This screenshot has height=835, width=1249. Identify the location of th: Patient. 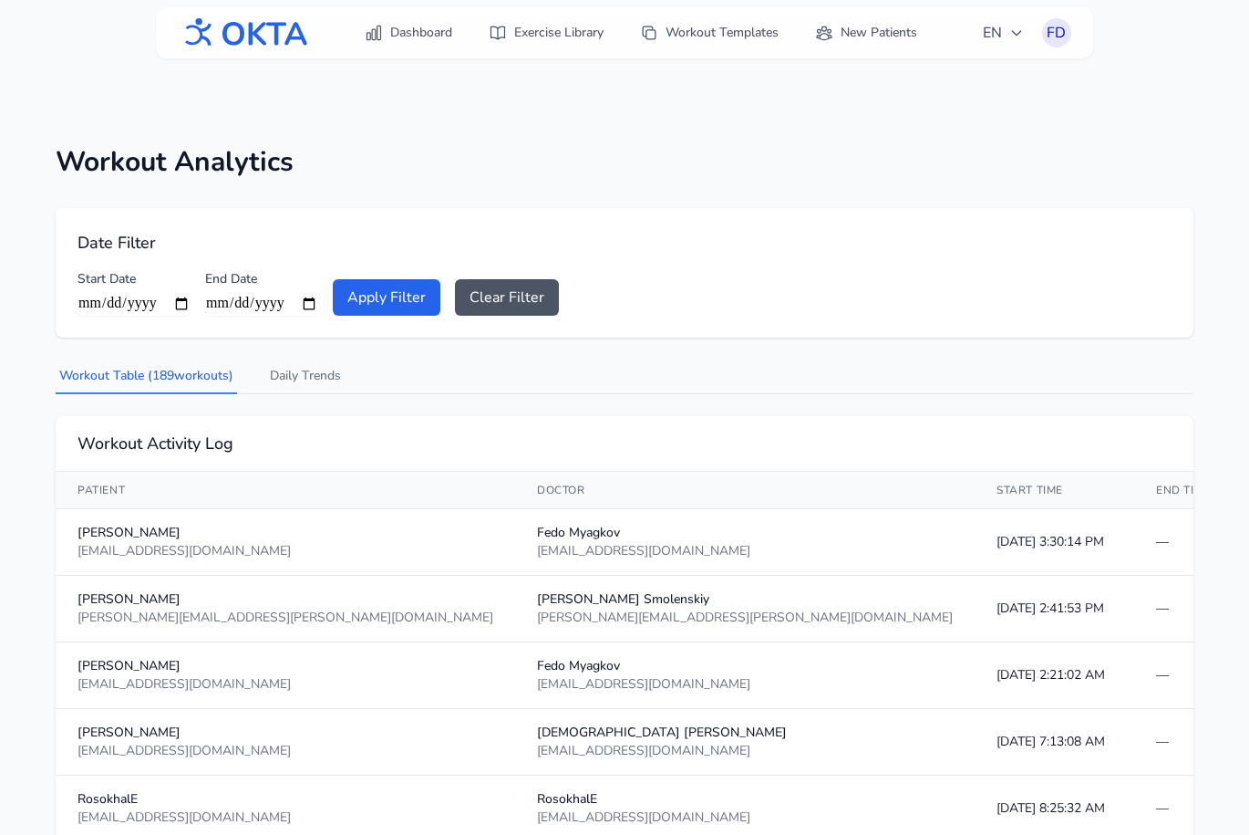
(285, 490).